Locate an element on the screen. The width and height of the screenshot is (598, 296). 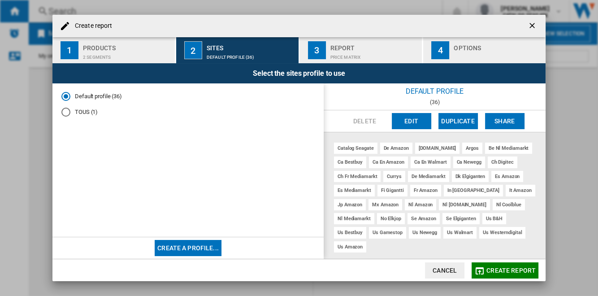
button: 4 Options is located at coordinates (484, 50).